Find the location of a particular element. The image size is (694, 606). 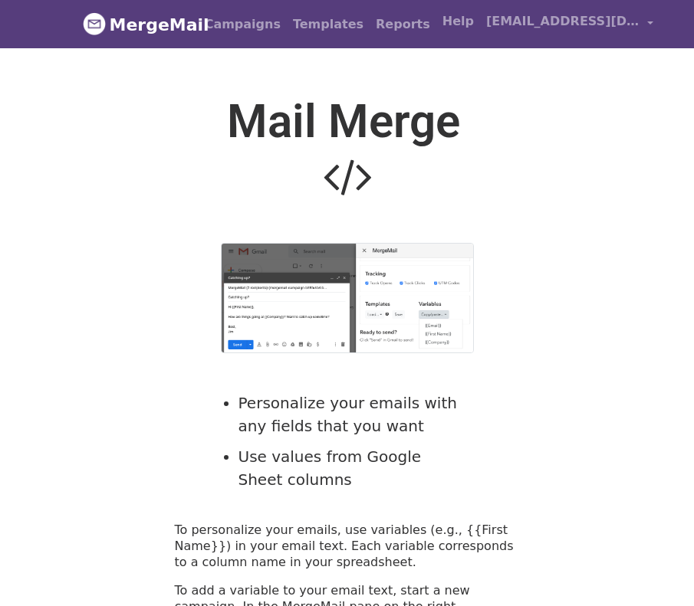

a: Reports is located at coordinates (402, 25).